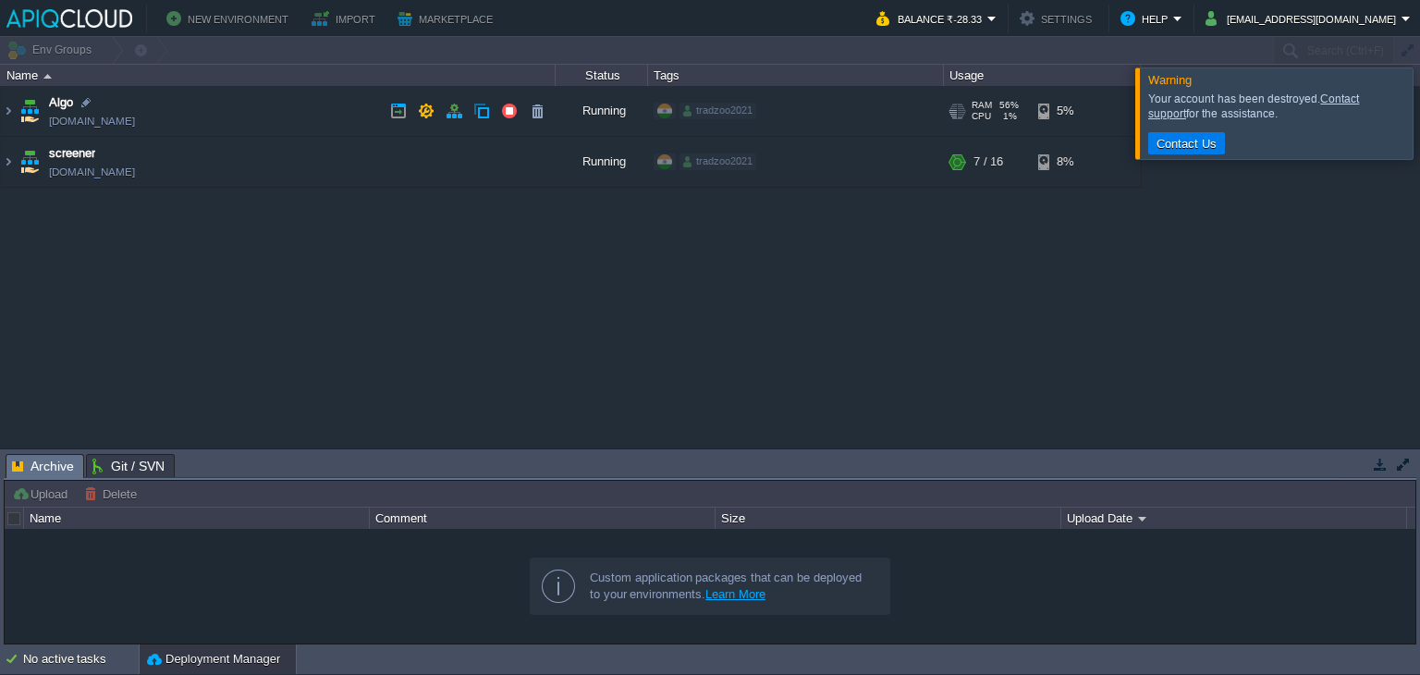 The image size is (1420, 675). I want to click on span: Algo, so click(61, 103).